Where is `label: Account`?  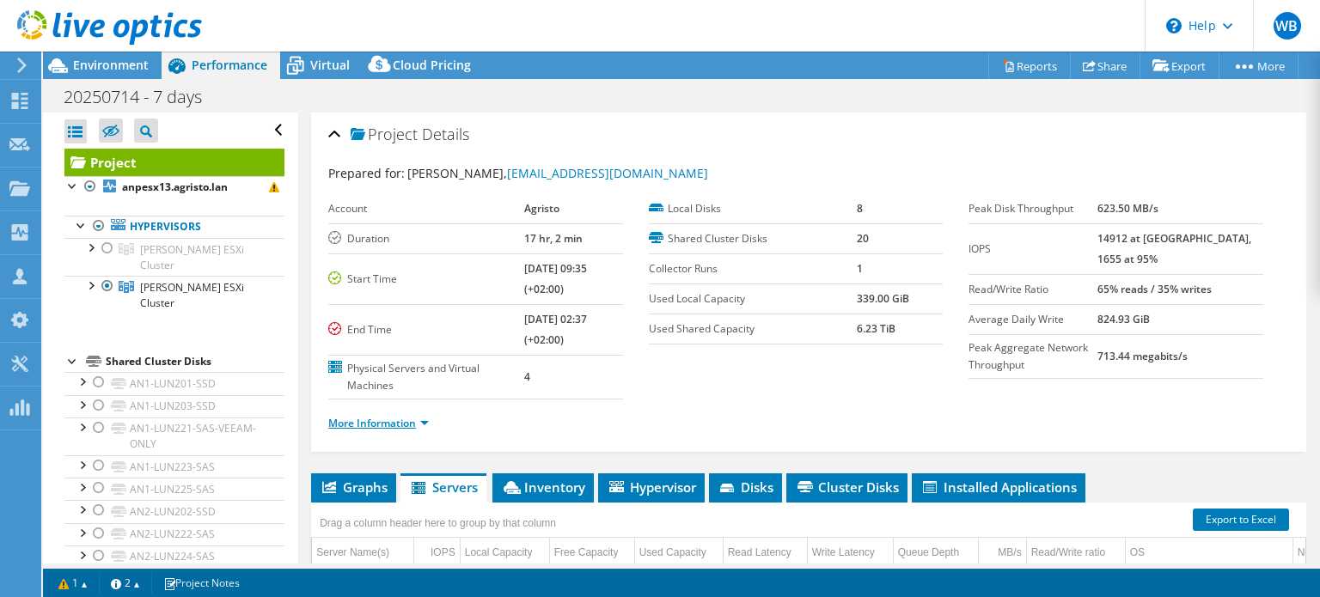
label: Account is located at coordinates (426, 209).